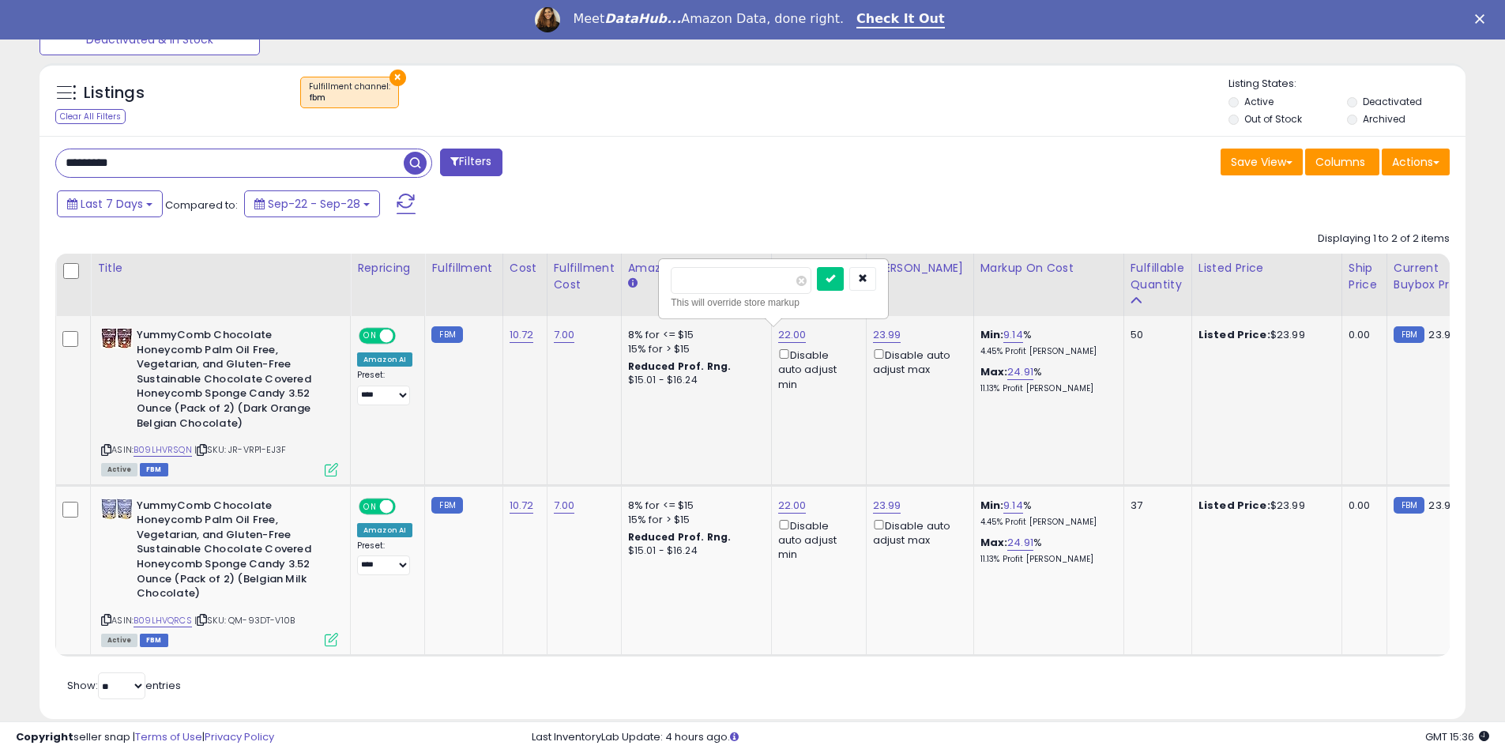 Image resolution: width=1505 pixels, height=753 pixels. Describe the element at coordinates (642, 18) in the screenshot. I see `i: DataHub...` at that location.